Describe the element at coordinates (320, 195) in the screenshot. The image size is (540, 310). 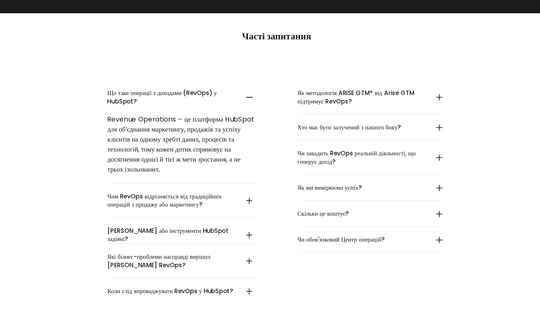
I see `font: Як ми вимірюємо успіх?` at that location.